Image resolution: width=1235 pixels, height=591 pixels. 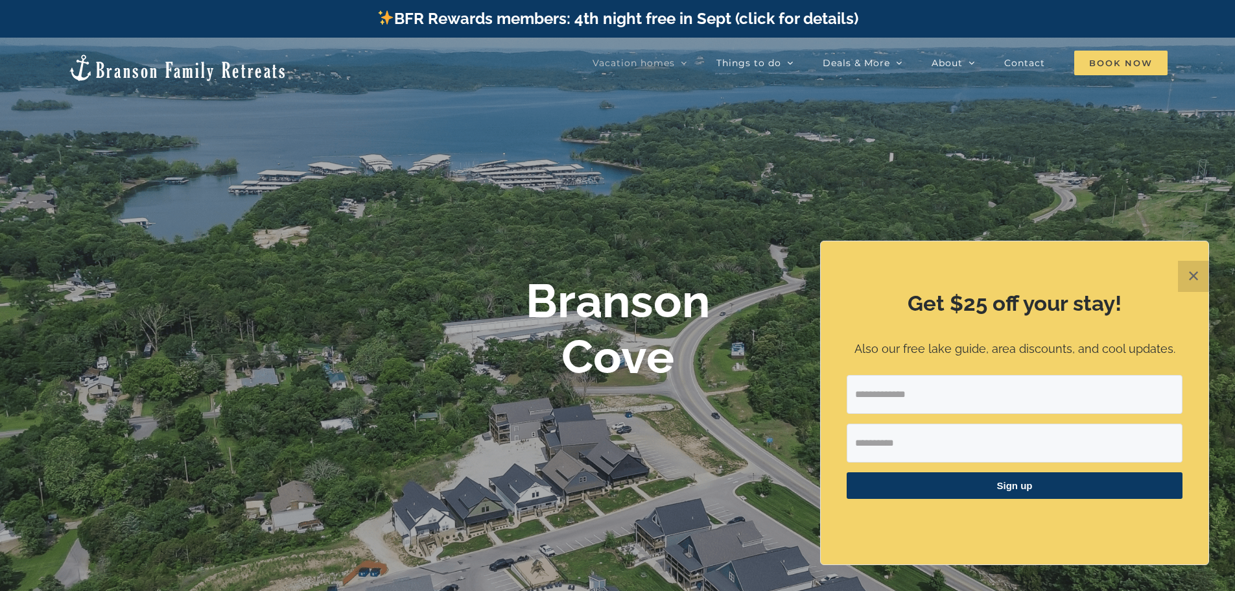 What do you see at coordinates (755, 63) in the screenshot?
I see `a: Things to do` at bounding box center [755, 63].